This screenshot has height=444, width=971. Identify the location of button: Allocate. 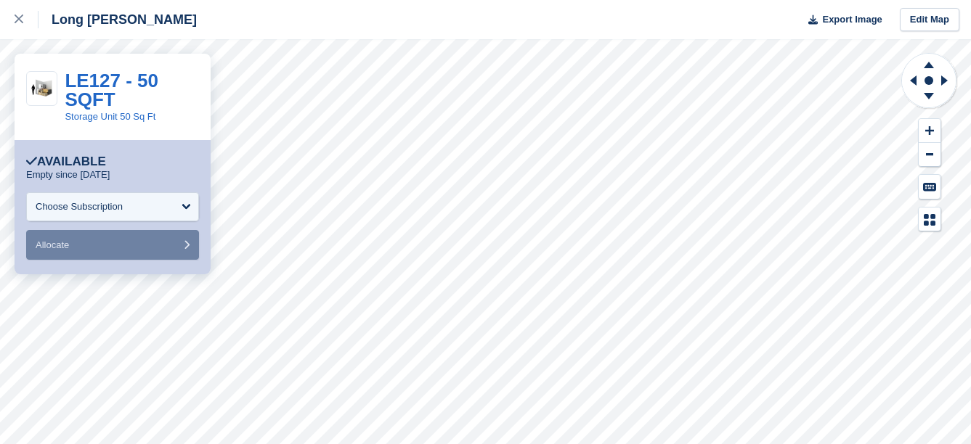
(113, 245).